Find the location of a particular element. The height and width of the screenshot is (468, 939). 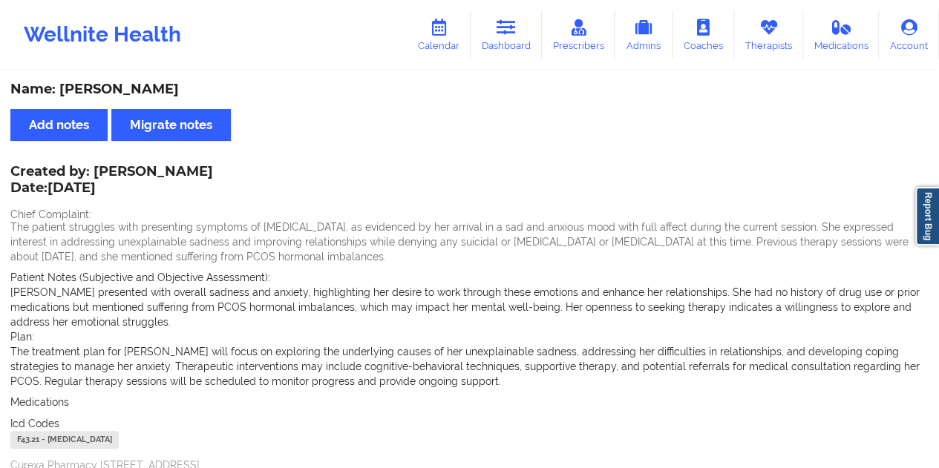

button: Add notes is located at coordinates (59, 125).